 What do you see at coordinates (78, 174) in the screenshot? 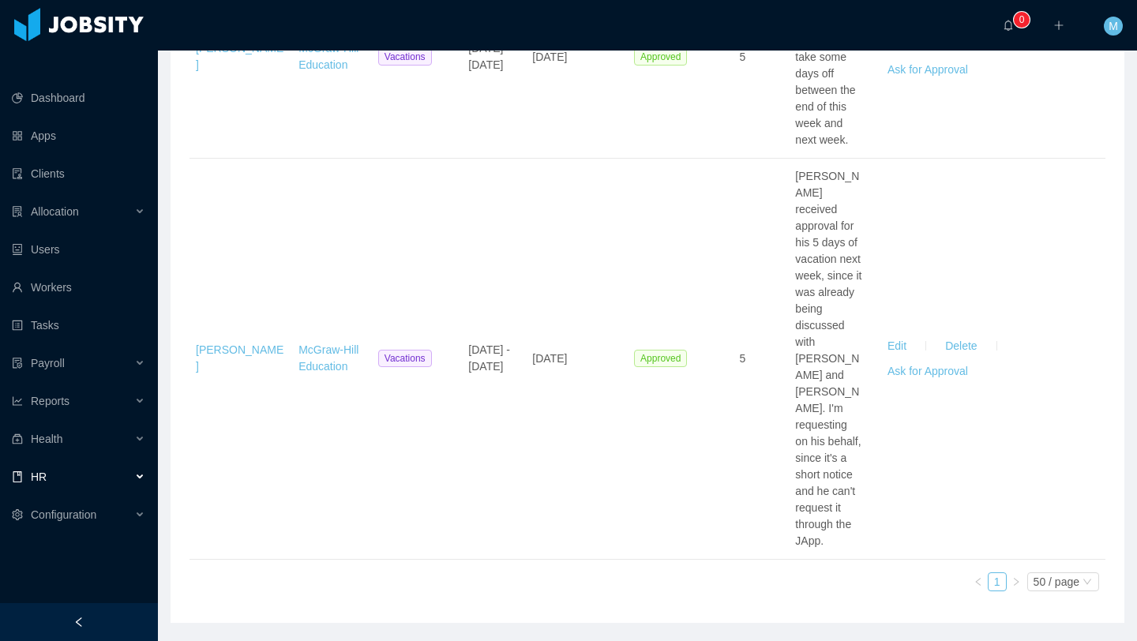
I see `a: icon: auditClients` at bounding box center [78, 174].